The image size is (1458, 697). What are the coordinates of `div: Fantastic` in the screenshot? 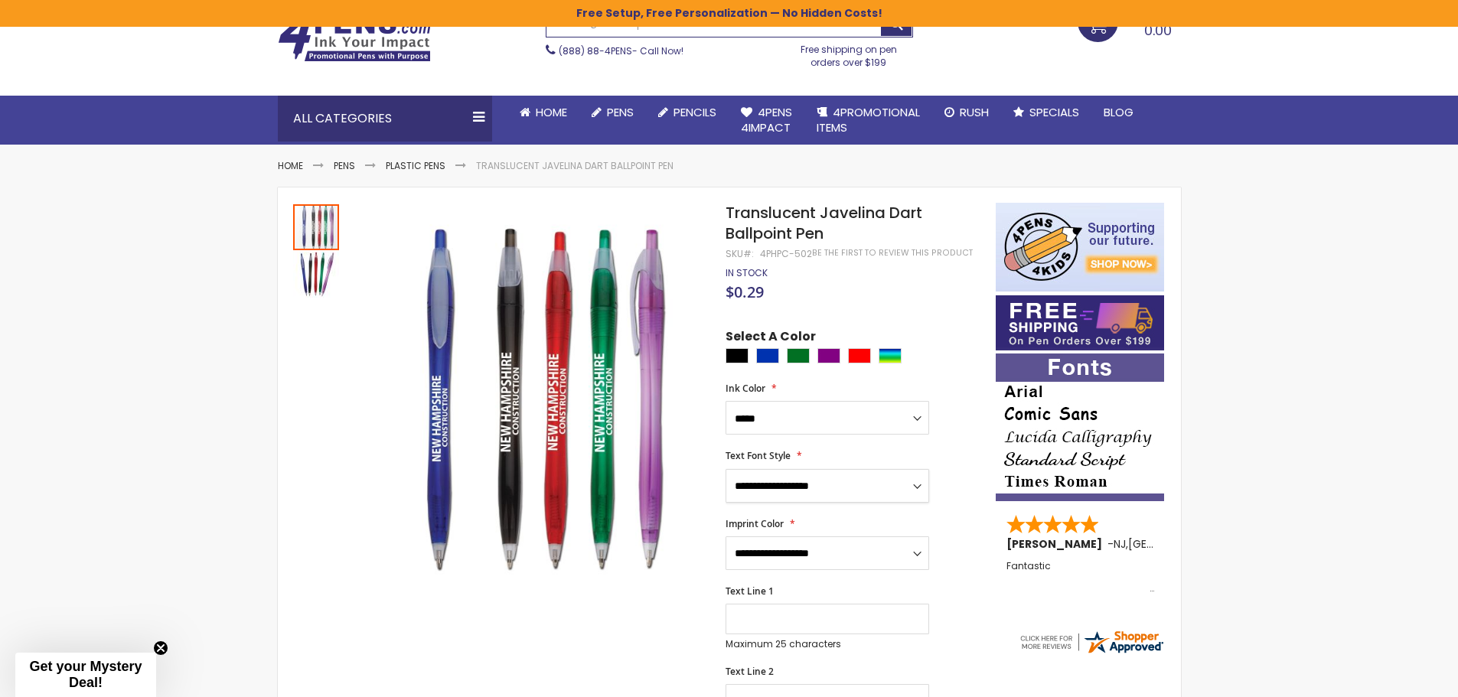 It's located at (1080, 577).